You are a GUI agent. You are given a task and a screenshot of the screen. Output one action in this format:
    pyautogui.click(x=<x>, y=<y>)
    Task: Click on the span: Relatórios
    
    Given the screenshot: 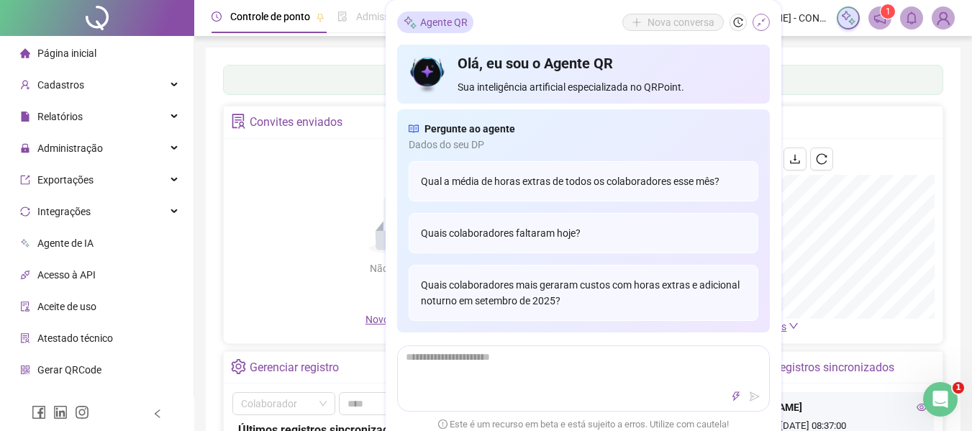 What is the action you would take?
    pyautogui.click(x=60, y=117)
    